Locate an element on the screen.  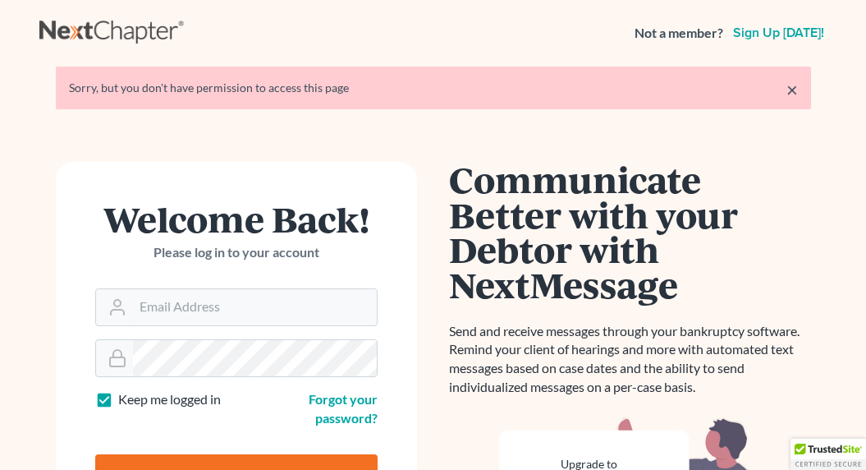
label: Keep me logged in is located at coordinates (169, 399).